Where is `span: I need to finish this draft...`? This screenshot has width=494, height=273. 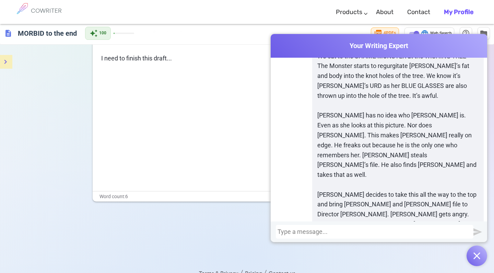 span: I need to finish this draft... is located at coordinates (136, 58).